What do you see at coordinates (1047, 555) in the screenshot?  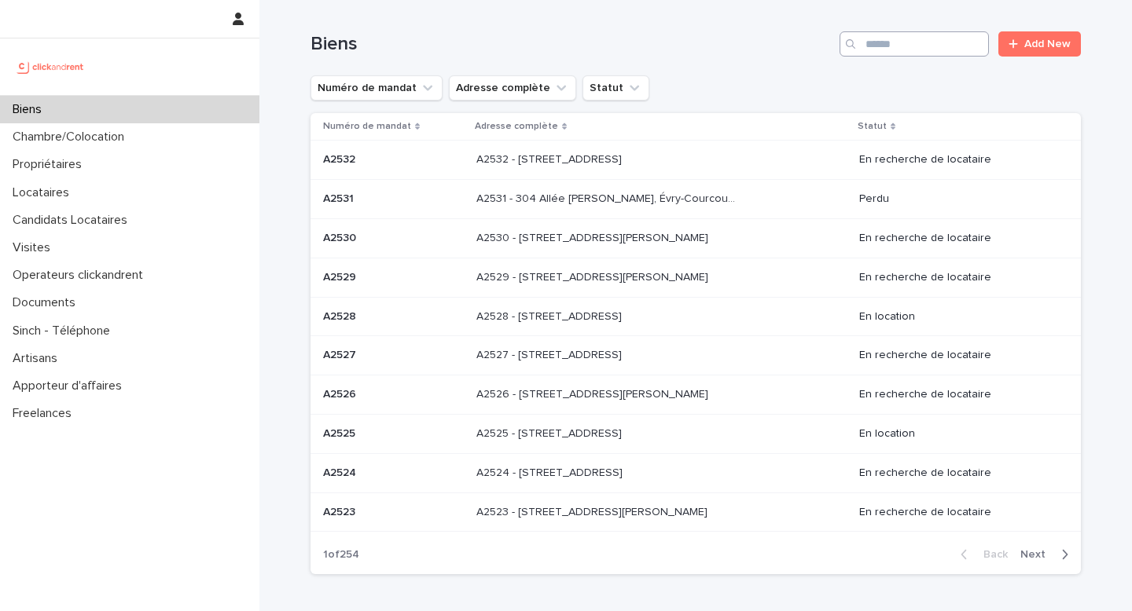 I see `button: Next` at bounding box center [1047, 555].